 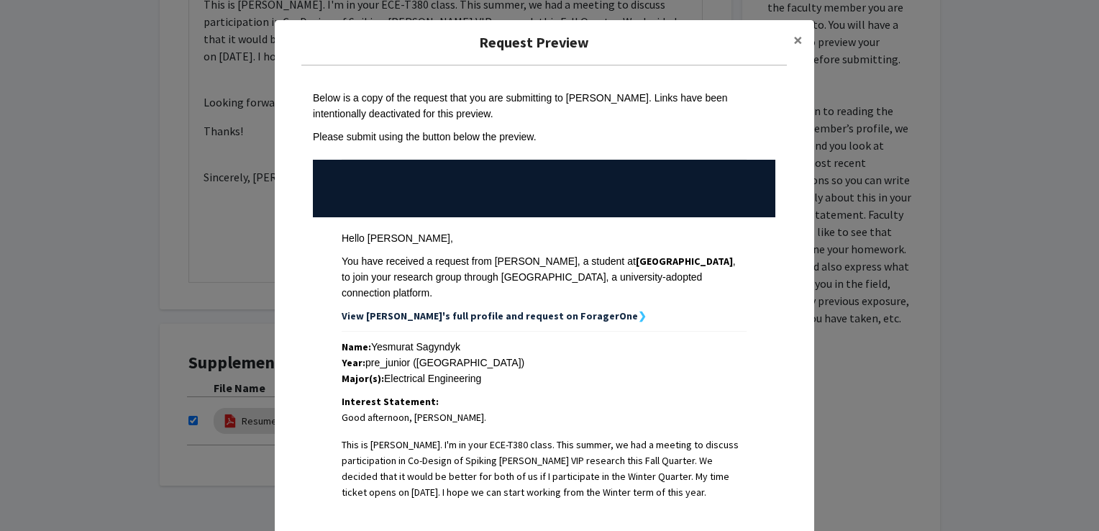 I want to click on strong: Year:, so click(x=353, y=362).